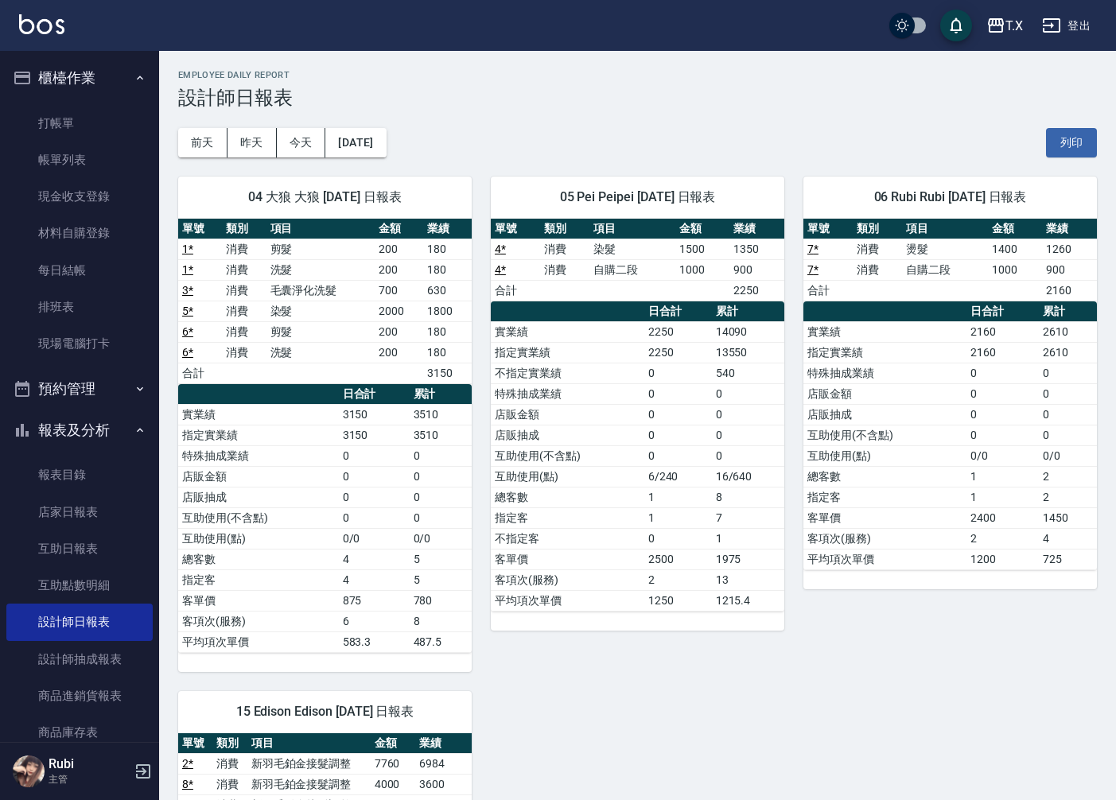  What do you see at coordinates (945, 270) in the screenshot?
I see `td: 自購二段` at bounding box center [945, 270].